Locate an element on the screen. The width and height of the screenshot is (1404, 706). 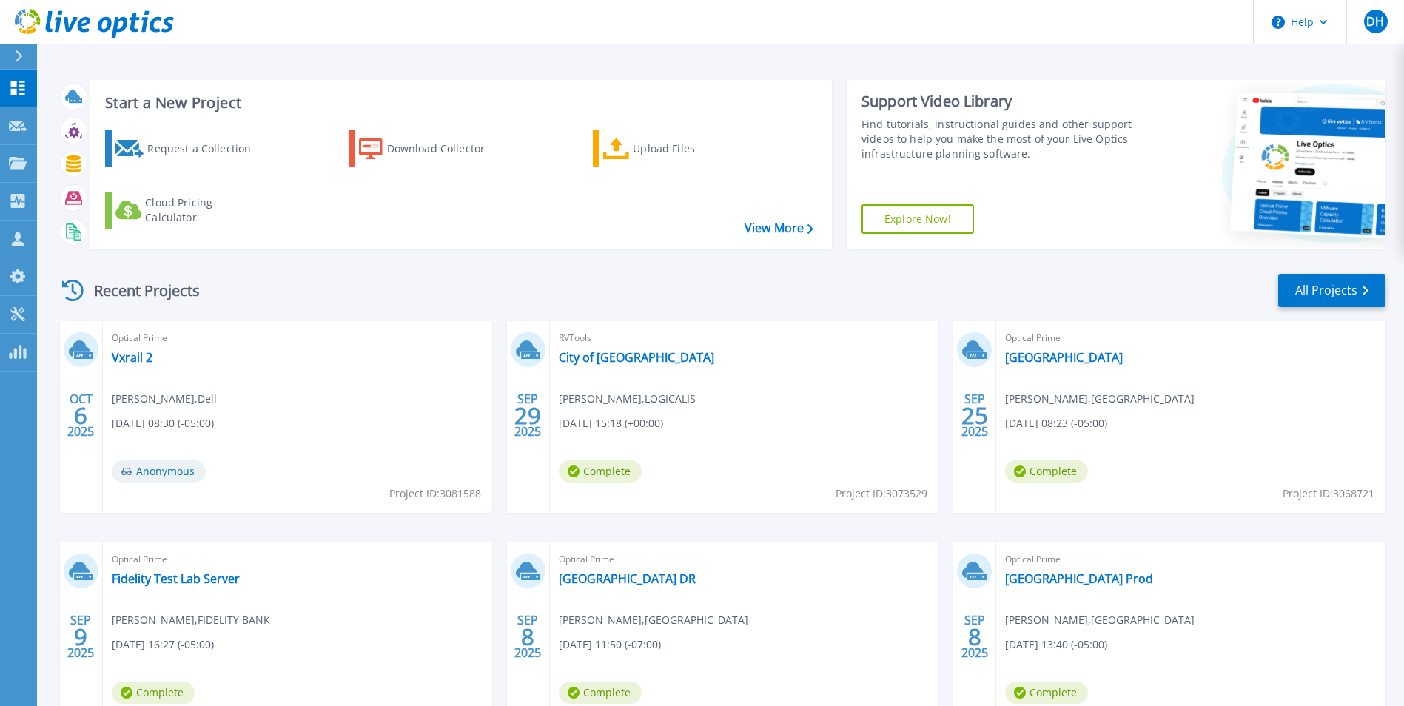
span: Anonymous is located at coordinates (158, 472).